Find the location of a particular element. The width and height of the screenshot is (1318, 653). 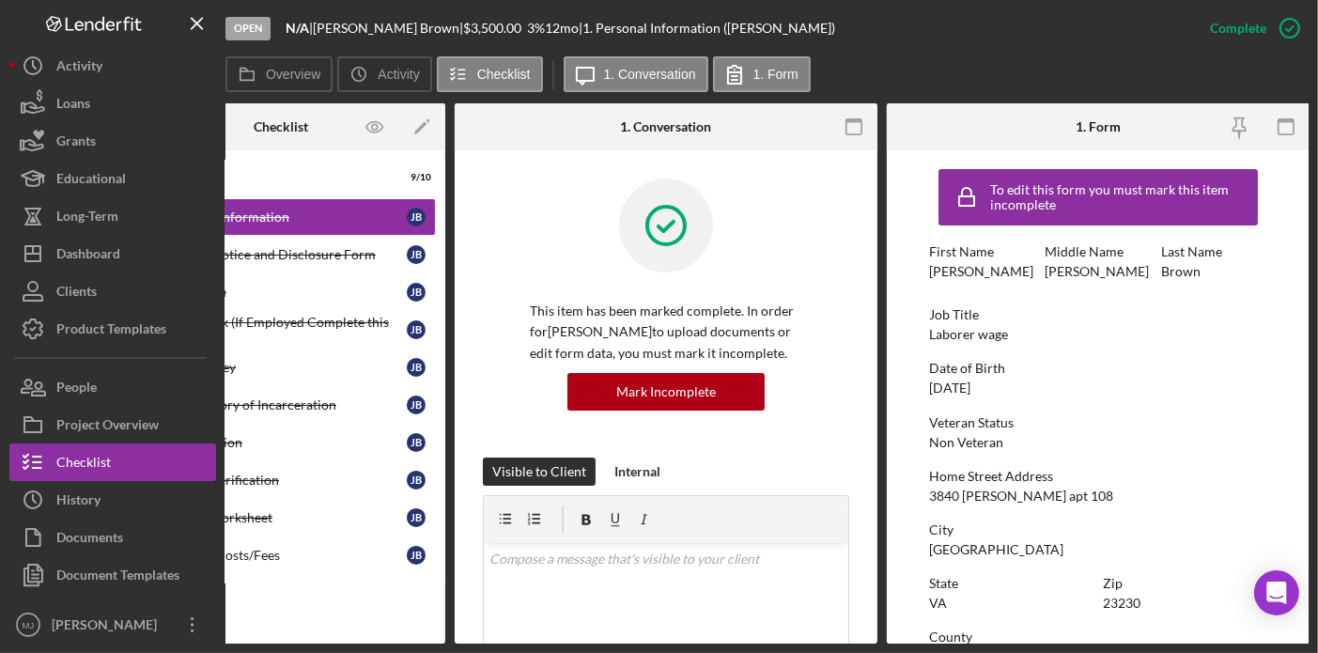

div: Project Overview is located at coordinates (107, 427).